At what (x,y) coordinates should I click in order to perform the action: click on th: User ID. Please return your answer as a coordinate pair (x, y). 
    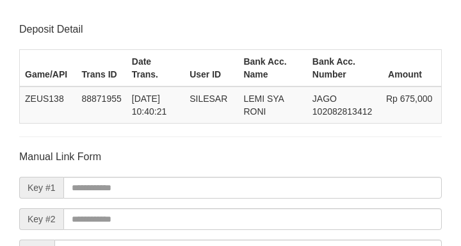
    Looking at the image, I should click on (211, 68).